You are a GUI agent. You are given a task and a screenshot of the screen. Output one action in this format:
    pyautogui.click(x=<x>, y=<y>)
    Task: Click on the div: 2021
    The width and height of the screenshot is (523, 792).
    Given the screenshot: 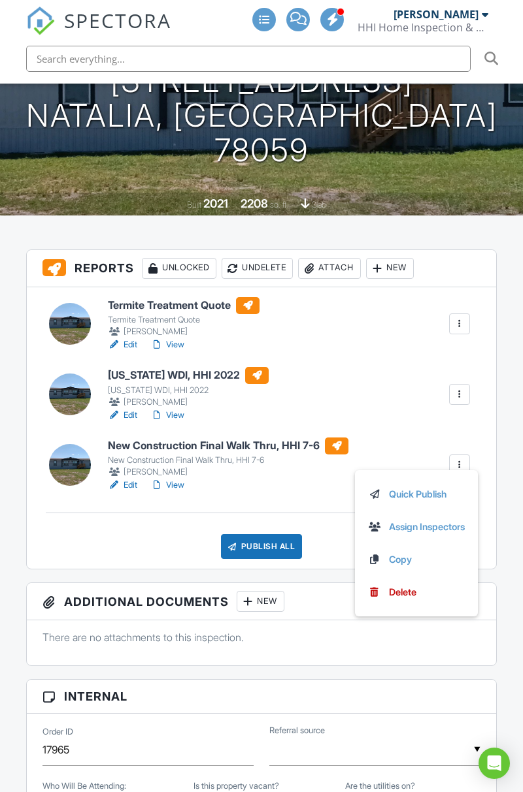 What is the action you would take?
    pyautogui.click(x=216, y=203)
    